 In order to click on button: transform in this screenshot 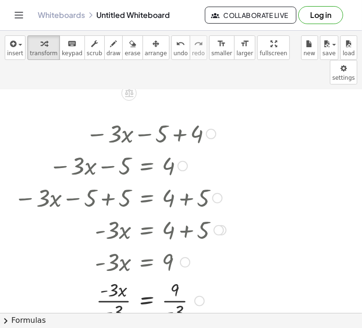, I will do `click(43, 48)`.